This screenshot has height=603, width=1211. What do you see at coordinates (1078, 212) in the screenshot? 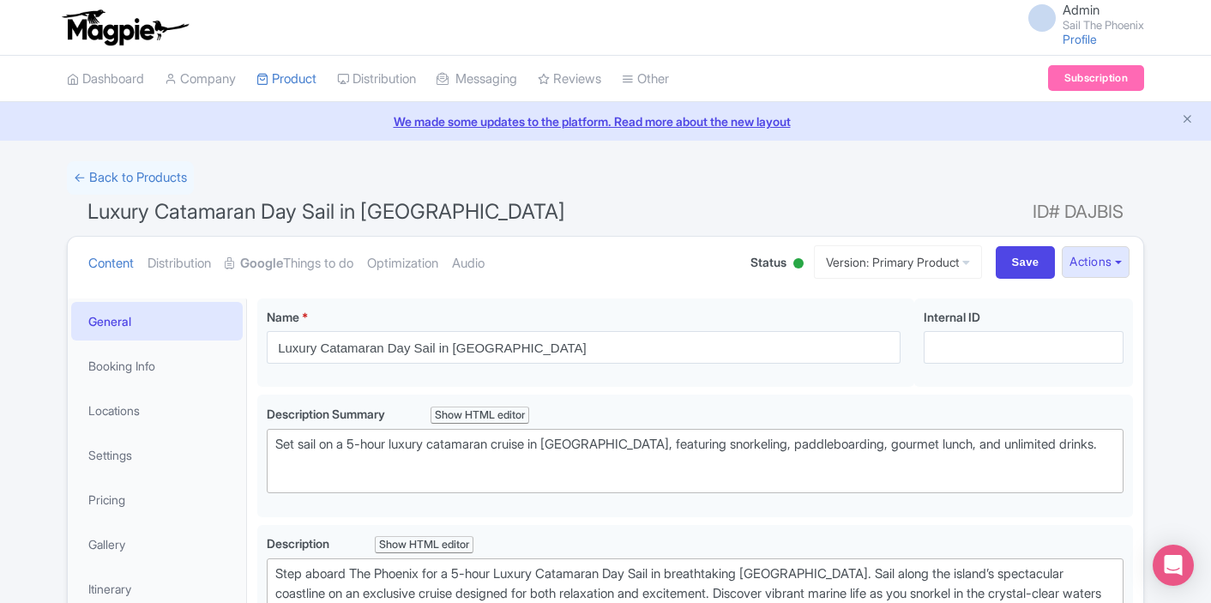
I see `span: ID# DAJBIS` at bounding box center [1078, 212].